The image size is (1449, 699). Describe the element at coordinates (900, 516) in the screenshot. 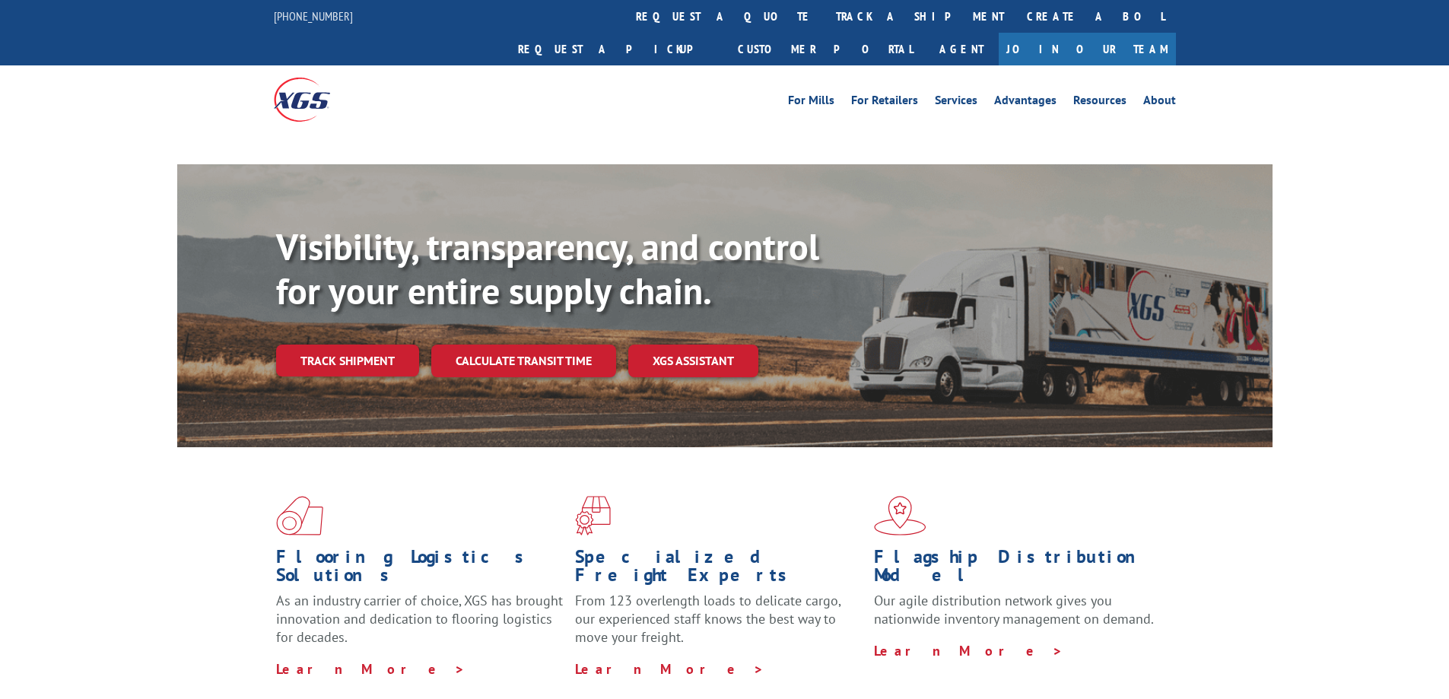

I see `img: xgs-icon-flagship-distribution-model-red` at that location.